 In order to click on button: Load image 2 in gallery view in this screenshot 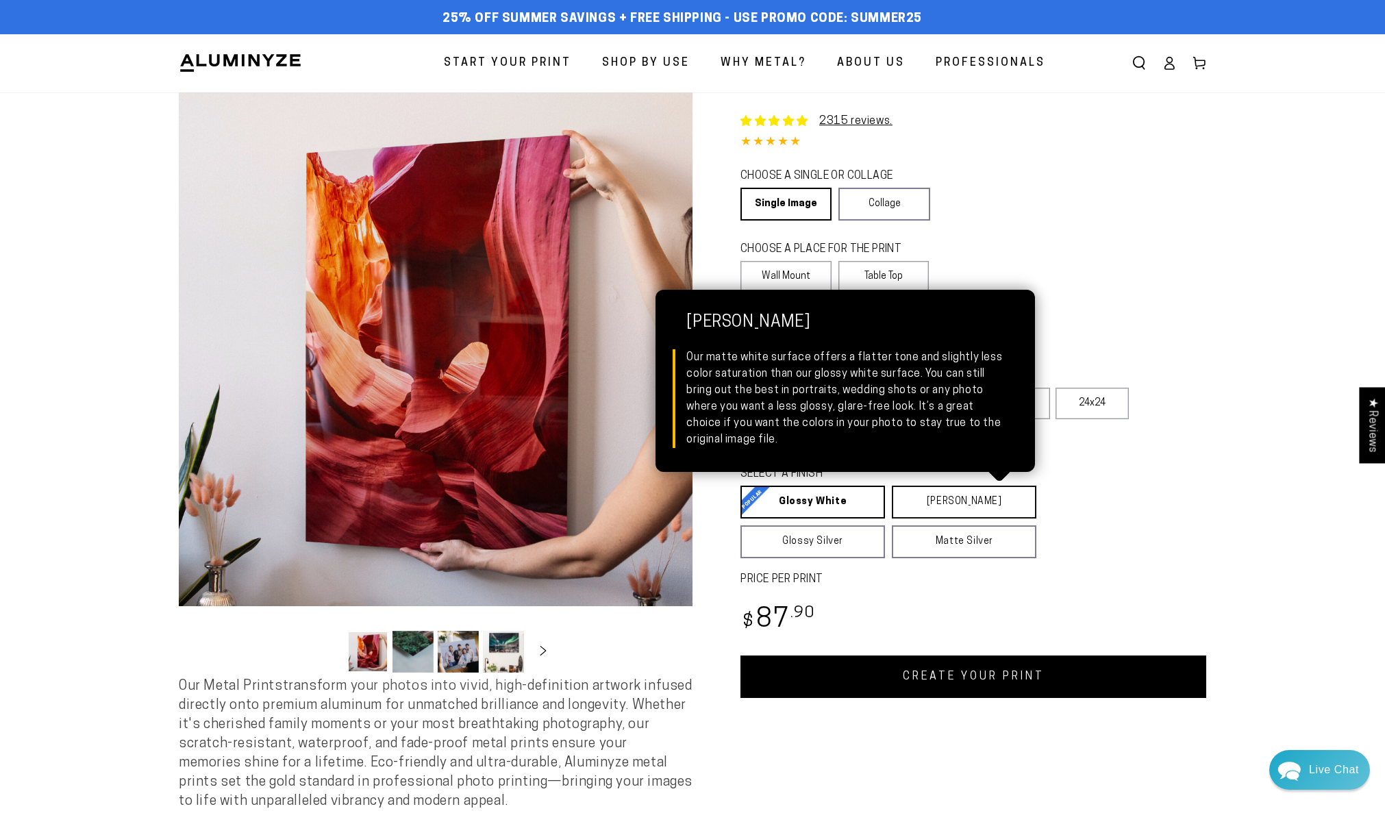, I will do `click(413, 651)`.